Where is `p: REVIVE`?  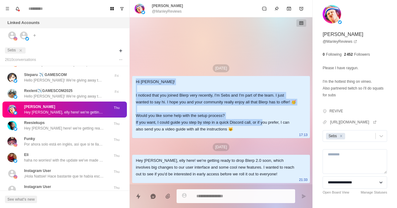 p: REVIVE is located at coordinates (336, 111).